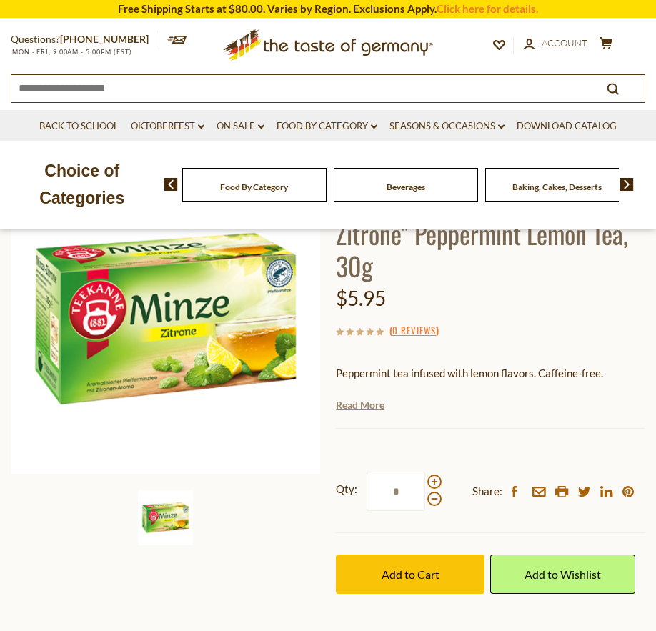 This screenshot has height=631, width=656. What do you see at coordinates (555, 44) in the screenshot?
I see `a: Account` at bounding box center [555, 44].